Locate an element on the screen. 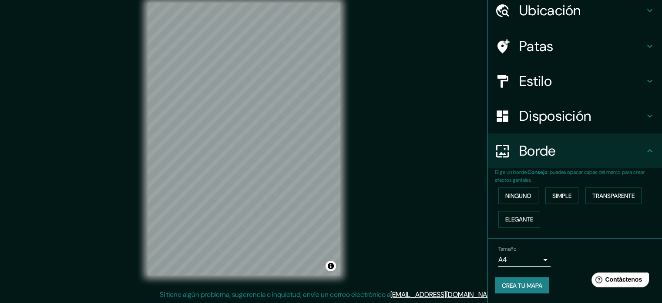  font: Simple is located at coordinates (562, 195).